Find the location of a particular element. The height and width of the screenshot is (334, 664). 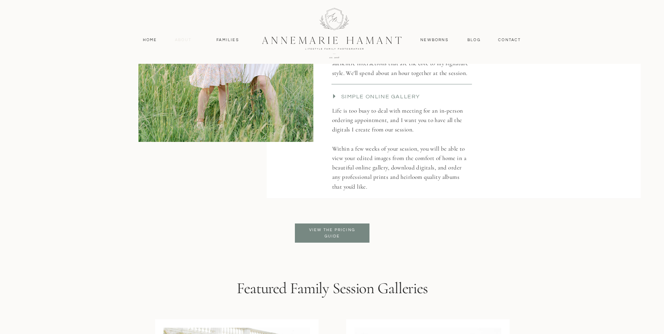

h3: Simple Online Gallery is located at coordinates (408, 99).